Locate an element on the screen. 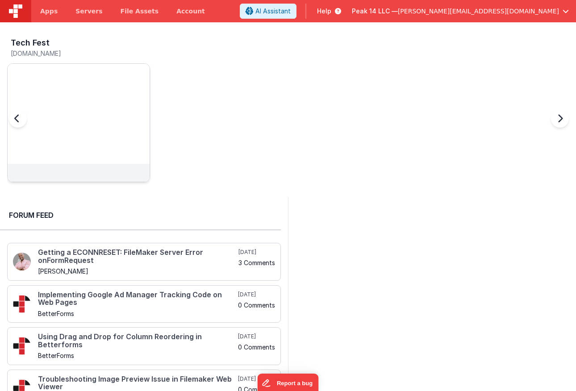  button: AI Assistant is located at coordinates (268, 11).